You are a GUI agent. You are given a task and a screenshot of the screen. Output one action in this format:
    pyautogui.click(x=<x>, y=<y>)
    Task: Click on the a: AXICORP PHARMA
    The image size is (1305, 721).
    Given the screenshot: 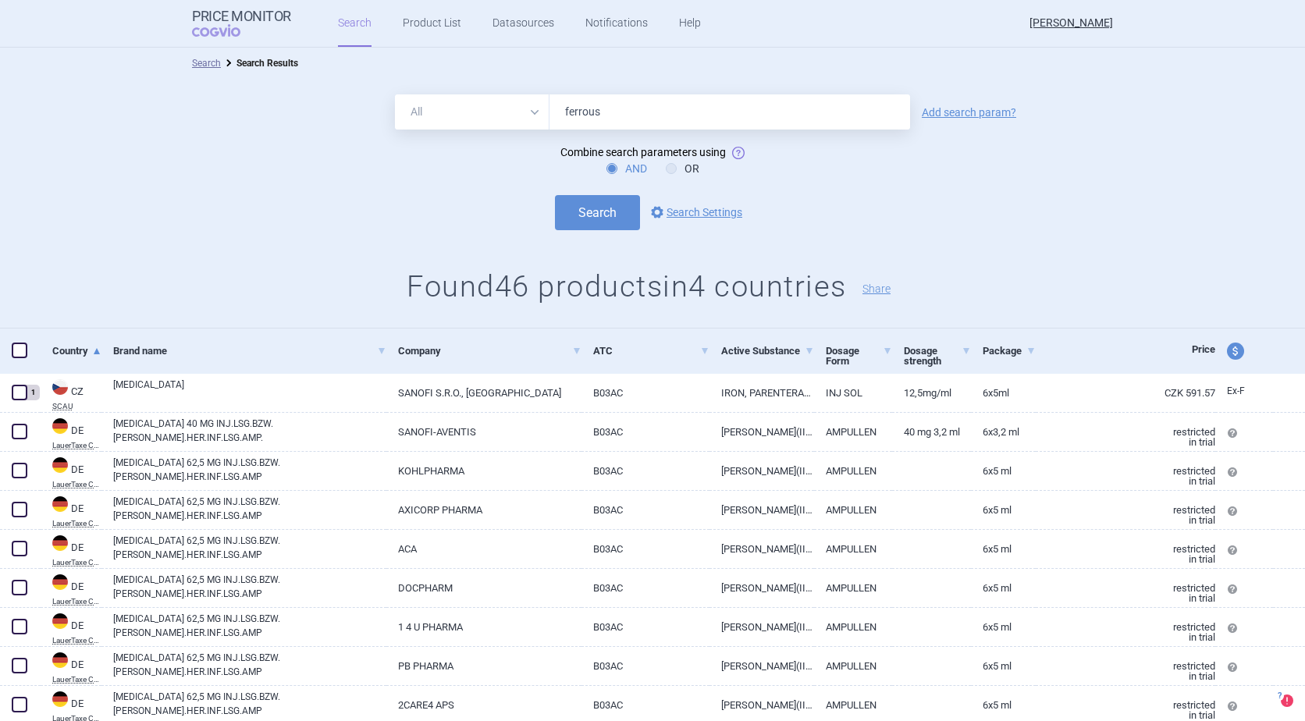 What is the action you would take?
    pyautogui.click(x=484, y=510)
    